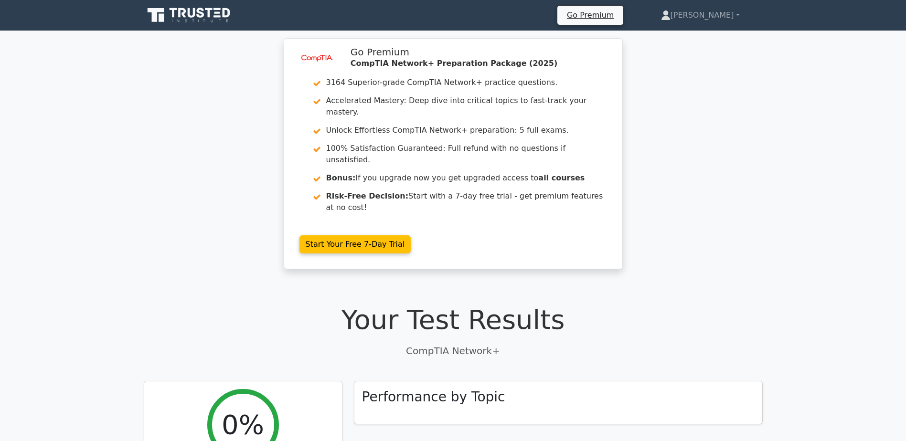  I want to click on p: CompTIA Network+, so click(453, 351).